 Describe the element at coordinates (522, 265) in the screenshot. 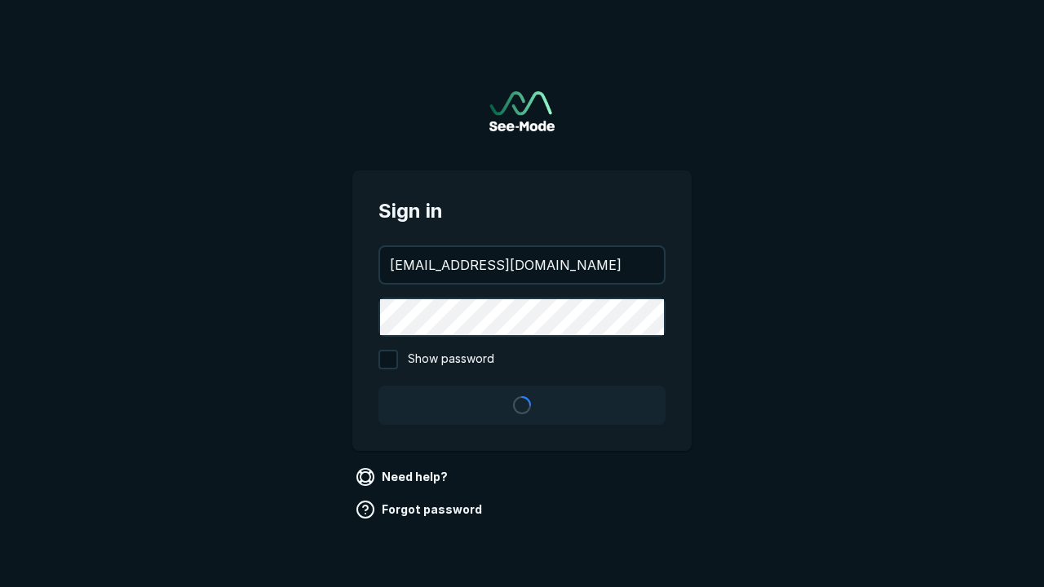

I see `input: your@email.com` at that location.